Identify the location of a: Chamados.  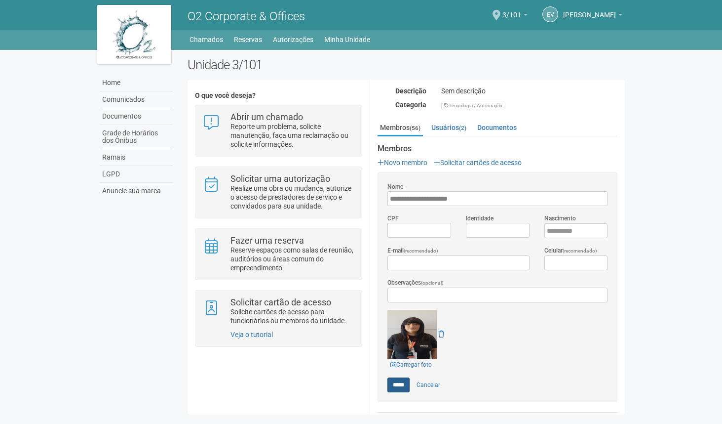
(206, 40).